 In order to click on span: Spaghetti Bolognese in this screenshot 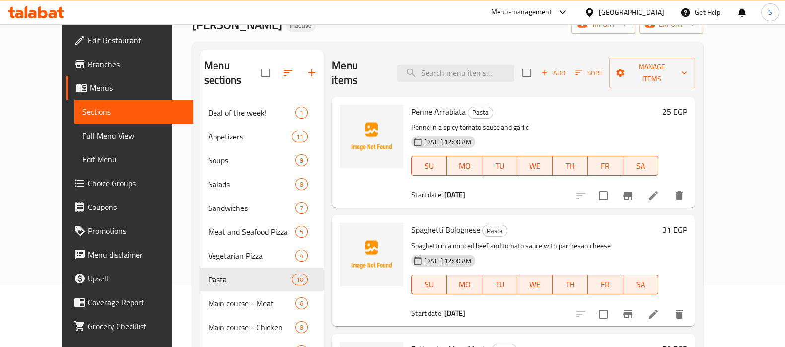, I will do `click(445, 230)`.